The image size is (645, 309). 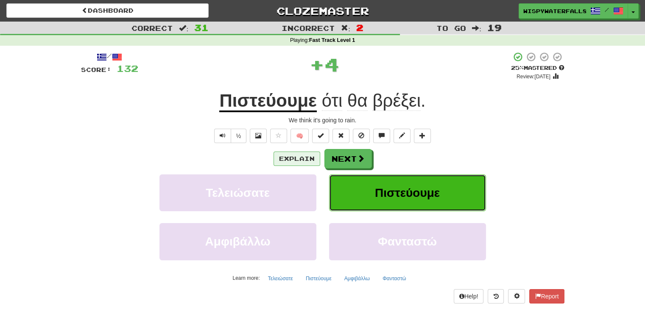 What do you see at coordinates (322, 120) in the screenshot?
I see `div: We think it's going to rain.` at bounding box center [322, 120].